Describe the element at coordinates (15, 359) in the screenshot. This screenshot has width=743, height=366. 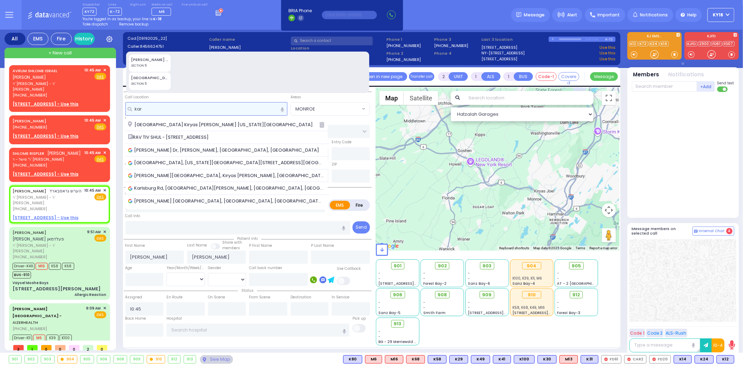
I see `div: 901` at that location.